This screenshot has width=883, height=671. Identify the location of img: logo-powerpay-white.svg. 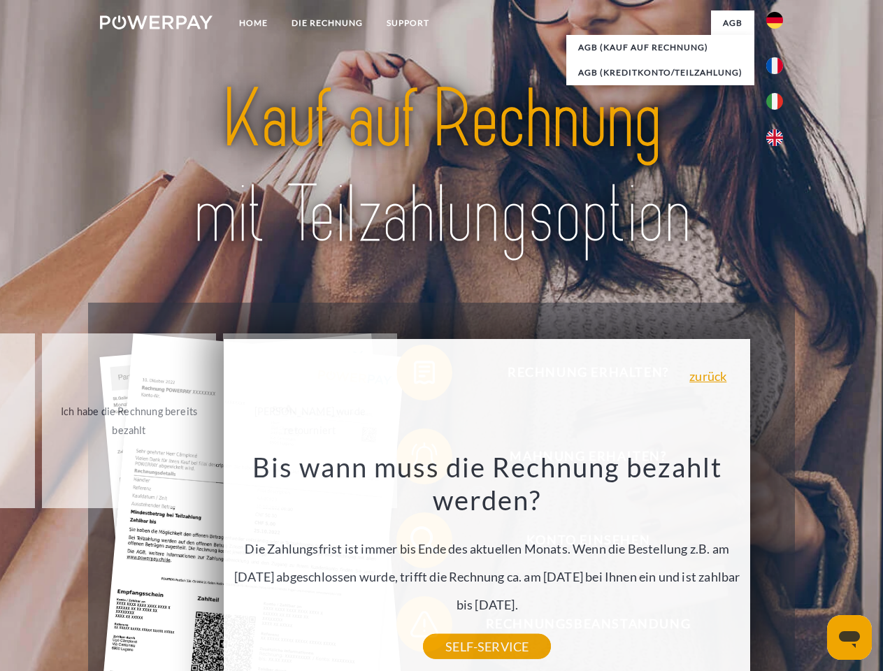
(156, 22).